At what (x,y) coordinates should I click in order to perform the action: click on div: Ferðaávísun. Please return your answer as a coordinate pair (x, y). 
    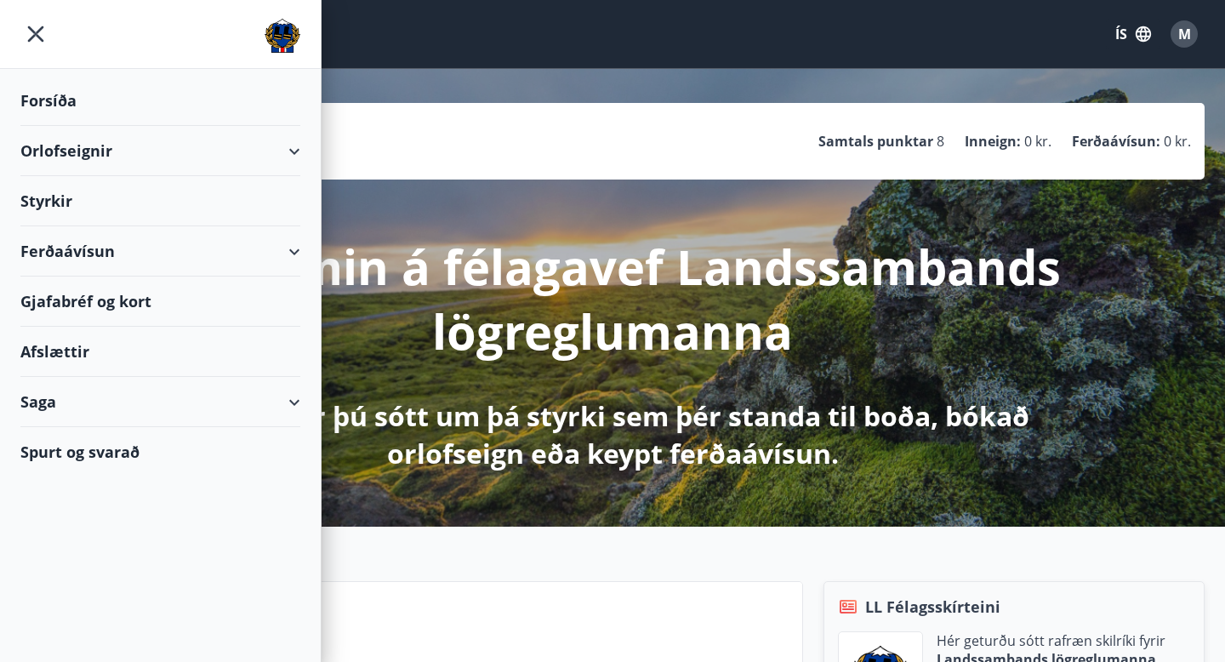
    Looking at the image, I should click on (160, 251).